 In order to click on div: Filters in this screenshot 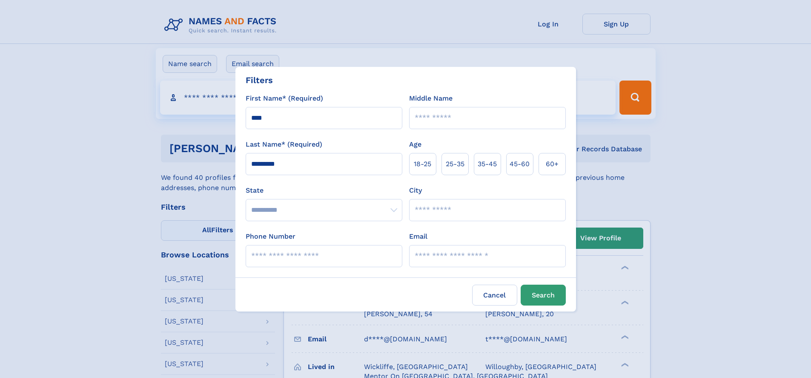, I will do `click(259, 80)`.